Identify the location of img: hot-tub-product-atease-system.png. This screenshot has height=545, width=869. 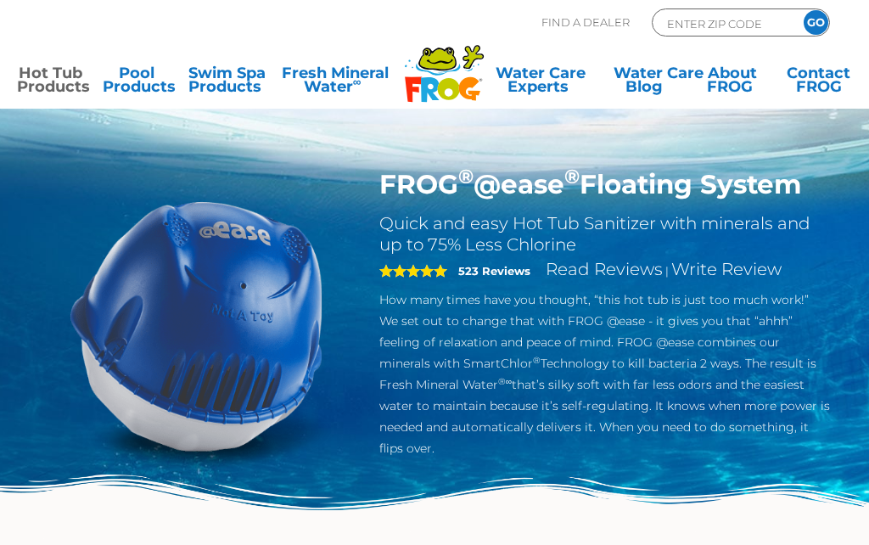
(196, 325).